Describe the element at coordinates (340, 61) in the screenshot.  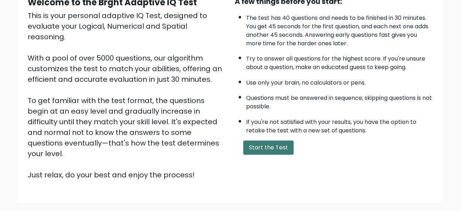
I see `li: Try to answer all questions for the highest score. If you're unsure about a question, make an edu...` at that location.